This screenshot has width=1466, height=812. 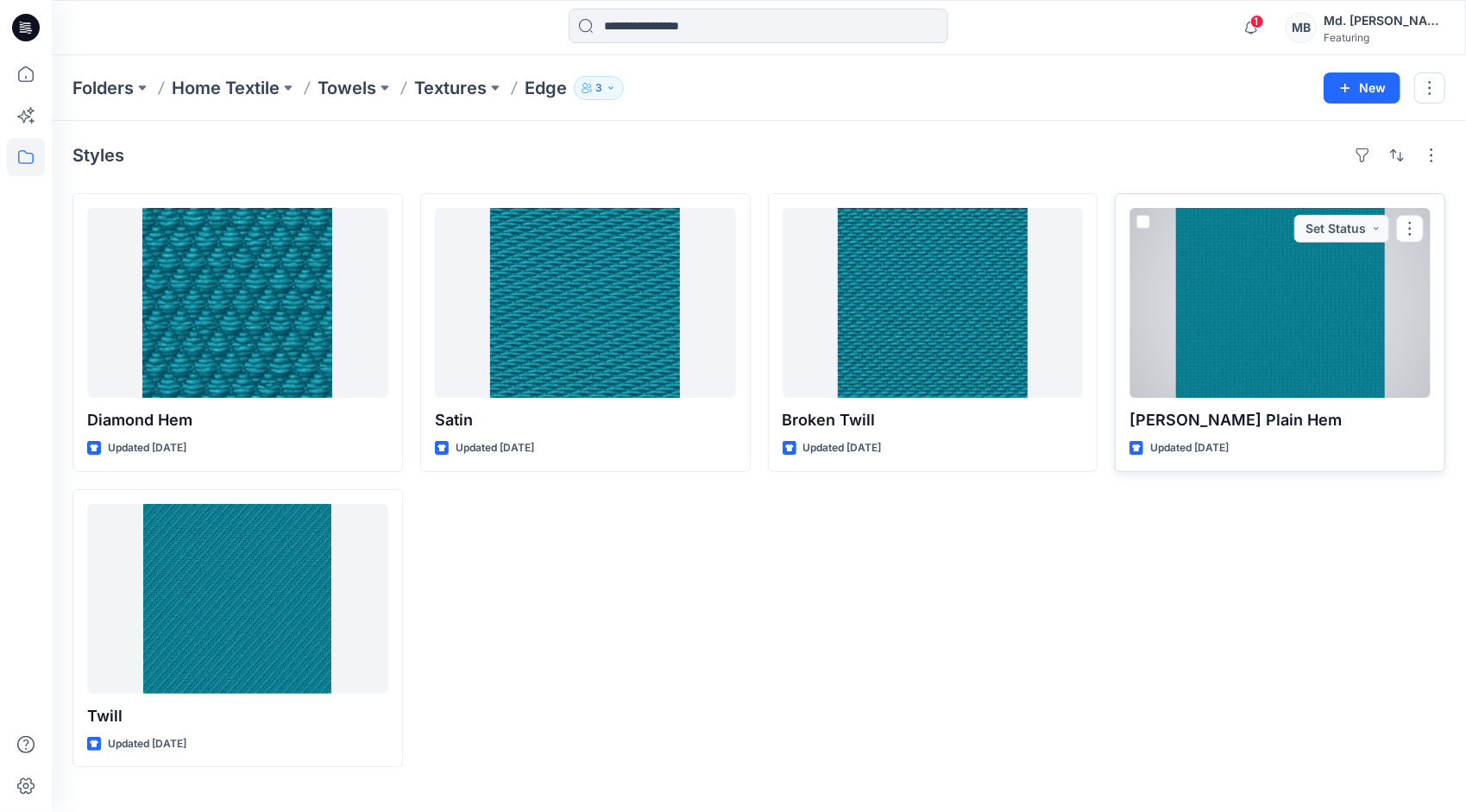 I want to click on a: Broken Twill, so click(x=933, y=303).